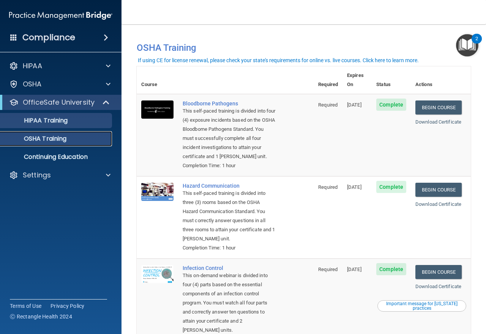 The width and height of the screenshot is (486, 334). I want to click on a: OfficeSafe University, so click(60, 102).